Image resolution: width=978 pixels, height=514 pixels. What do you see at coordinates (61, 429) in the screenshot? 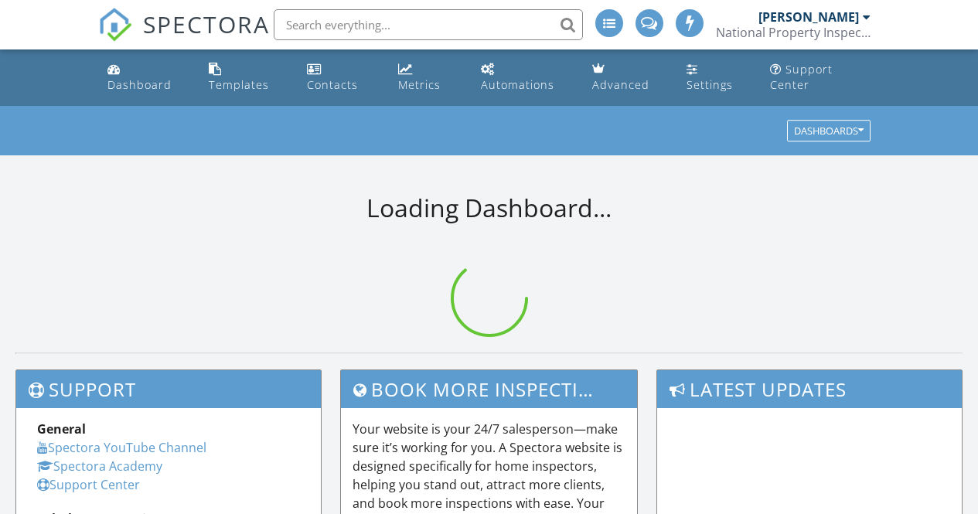
I see `strong: General` at bounding box center [61, 429].